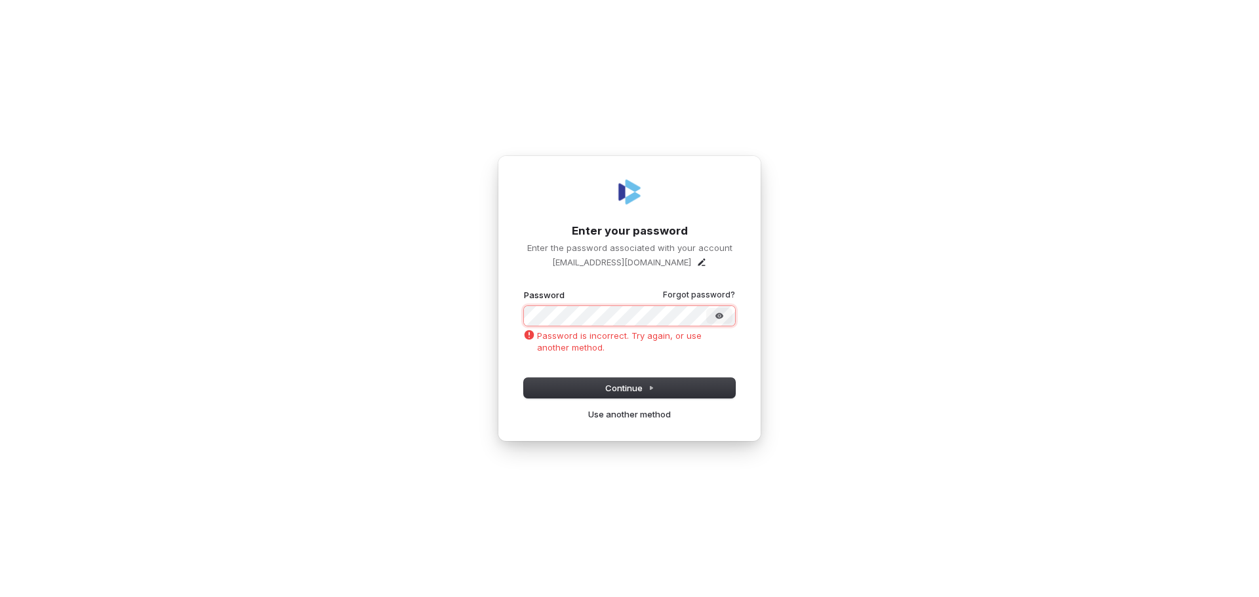  What do you see at coordinates (701, 316) in the screenshot?
I see `keeper-lock: Open Keeper Popup` at bounding box center [701, 316].